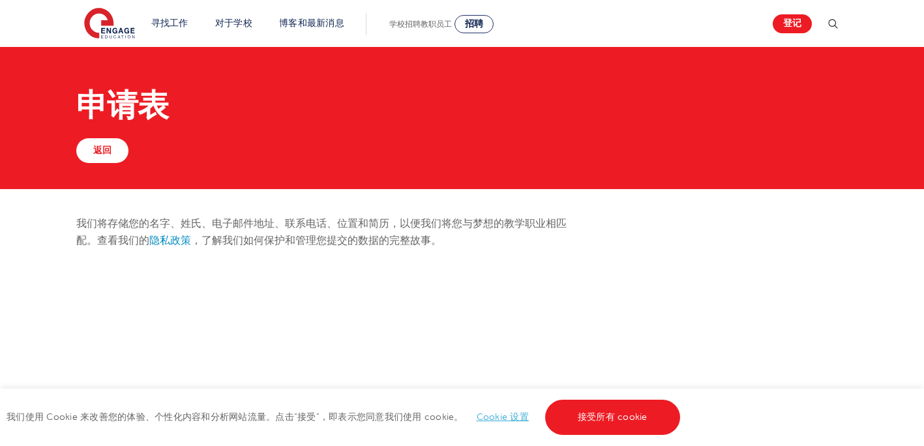 The height and width of the screenshot is (446, 924). Describe the element at coordinates (312, 23) in the screenshot. I see `a: 博客和最新消息` at that location.